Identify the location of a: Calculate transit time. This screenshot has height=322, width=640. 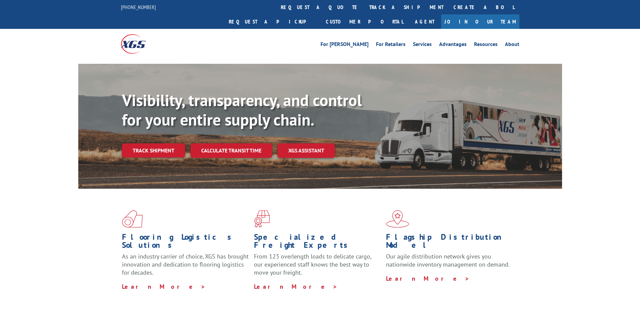
(231, 151).